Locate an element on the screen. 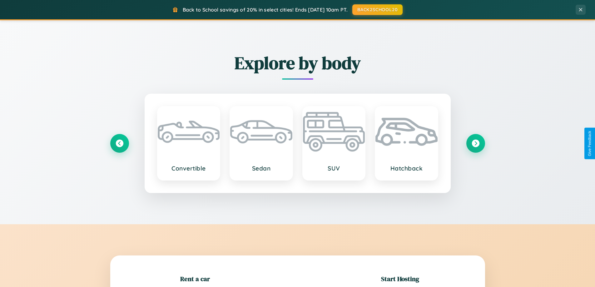  h3: Hatchback is located at coordinates (406, 168).